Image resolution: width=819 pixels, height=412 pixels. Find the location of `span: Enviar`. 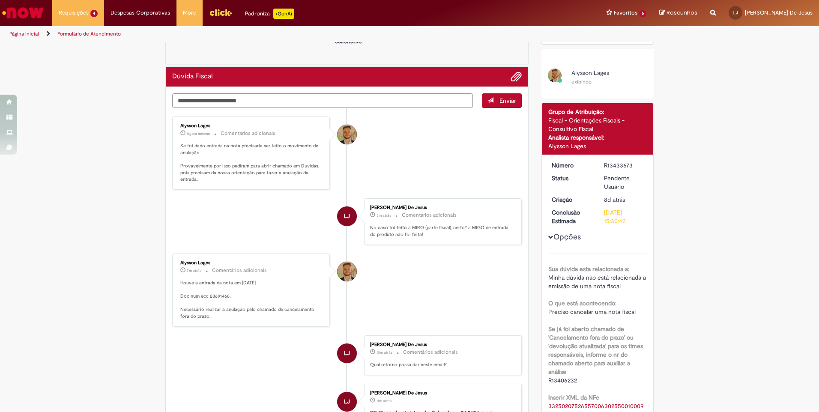

span: Enviar is located at coordinates (508, 101).